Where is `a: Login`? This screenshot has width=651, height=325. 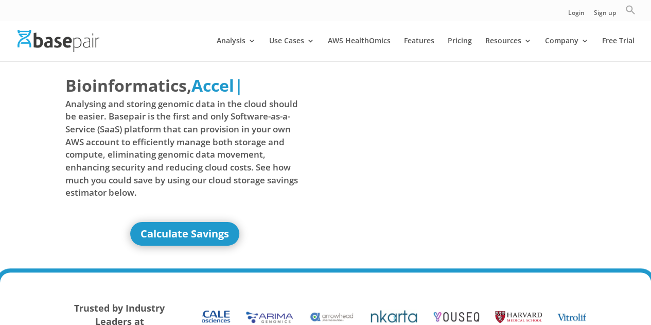
a: Login is located at coordinates (576, 15).